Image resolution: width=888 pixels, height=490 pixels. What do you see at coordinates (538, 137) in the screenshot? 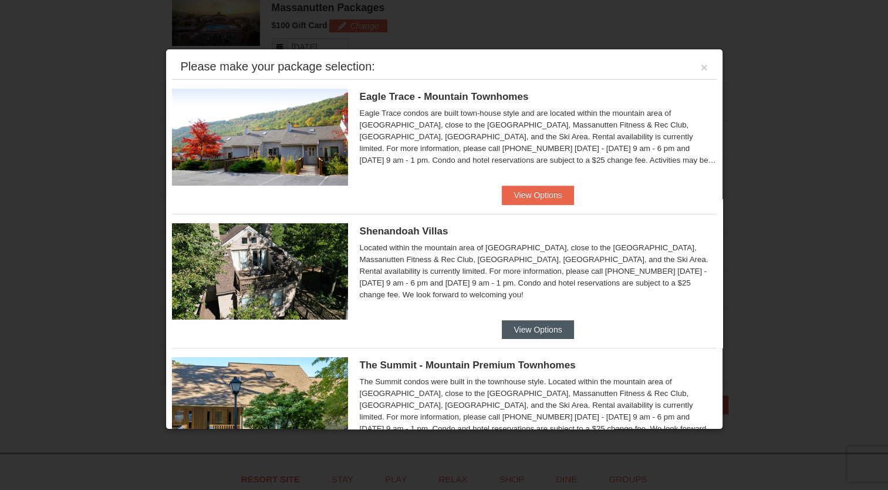
I see `div: Eagle Trace condos are built town-house style and are located within the mountain area of [GEOGRA...` at bounding box center [538, 137].